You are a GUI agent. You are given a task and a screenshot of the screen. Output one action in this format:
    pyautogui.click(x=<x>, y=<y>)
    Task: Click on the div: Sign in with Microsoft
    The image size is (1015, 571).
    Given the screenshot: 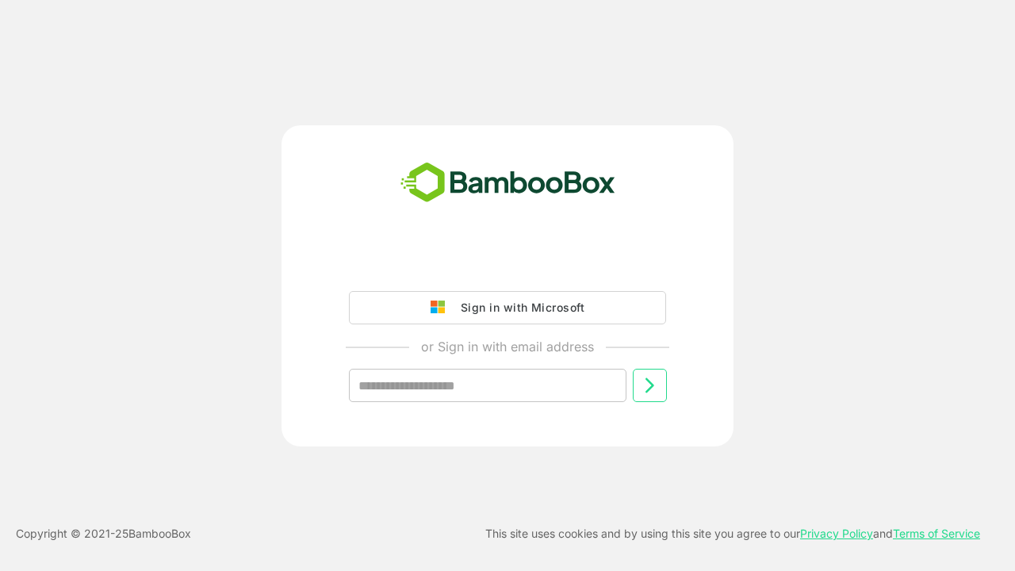 What is the action you would take?
    pyautogui.click(x=518, y=308)
    